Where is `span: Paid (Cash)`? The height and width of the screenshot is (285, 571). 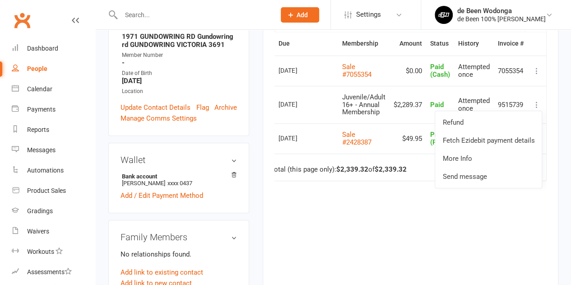
span: Paid (Cash) is located at coordinates (439, 70).